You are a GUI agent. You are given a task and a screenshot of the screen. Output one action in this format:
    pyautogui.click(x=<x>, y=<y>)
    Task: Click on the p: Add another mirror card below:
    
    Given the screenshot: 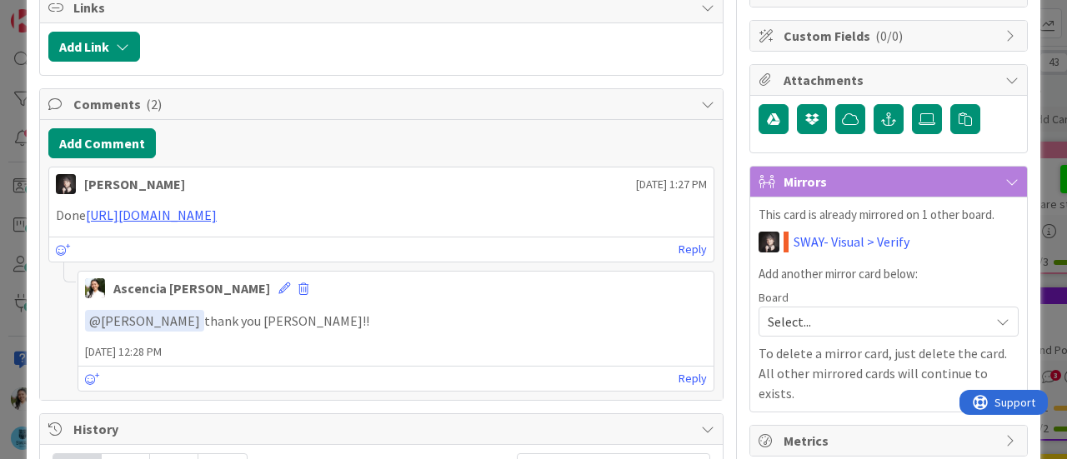 What is the action you would take?
    pyautogui.click(x=888, y=274)
    